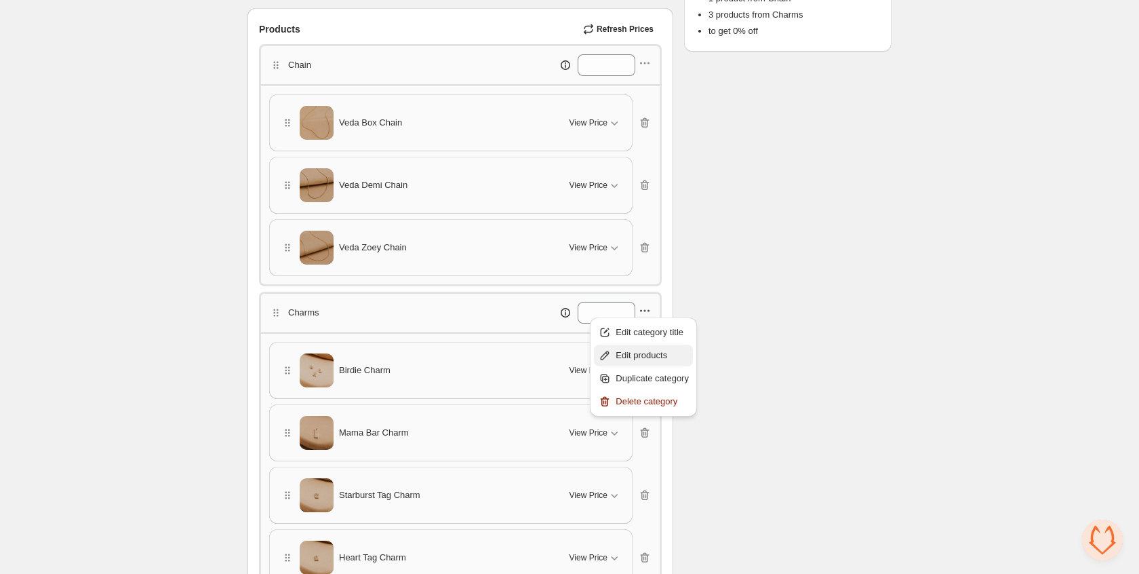  Describe the element at coordinates (652, 355) in the screenshot. I see `span: Edit products` at that location.